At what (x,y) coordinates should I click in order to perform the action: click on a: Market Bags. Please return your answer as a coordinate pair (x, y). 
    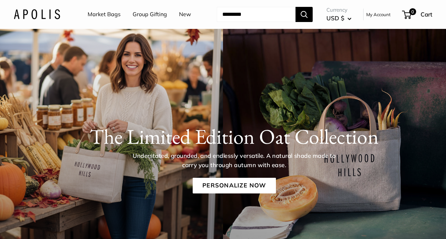
    Looking at the image, I should click on (104, 14).